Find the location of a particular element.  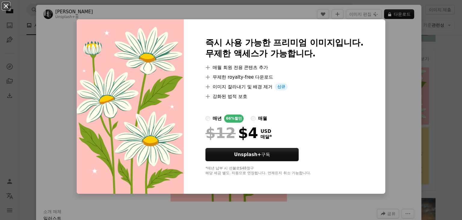

div: 매년 is located at coordinates (217, 118).